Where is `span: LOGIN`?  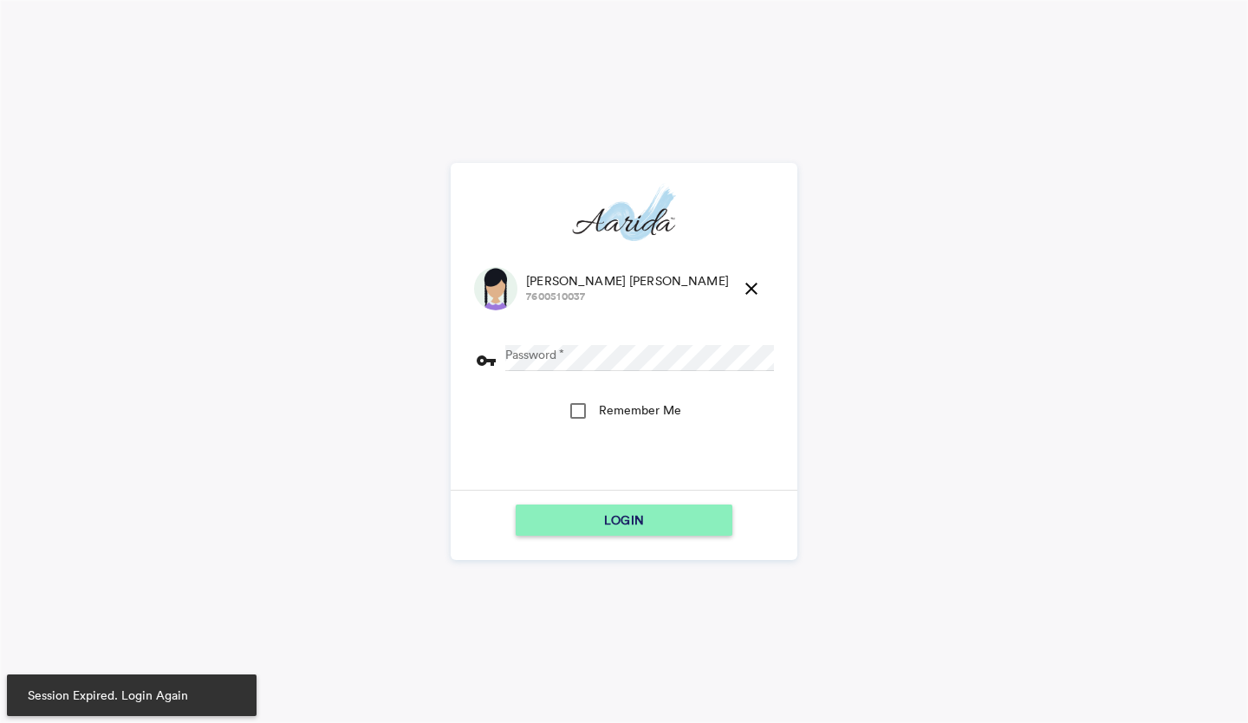 span: LOGIN is located at coordinates (624, 520).